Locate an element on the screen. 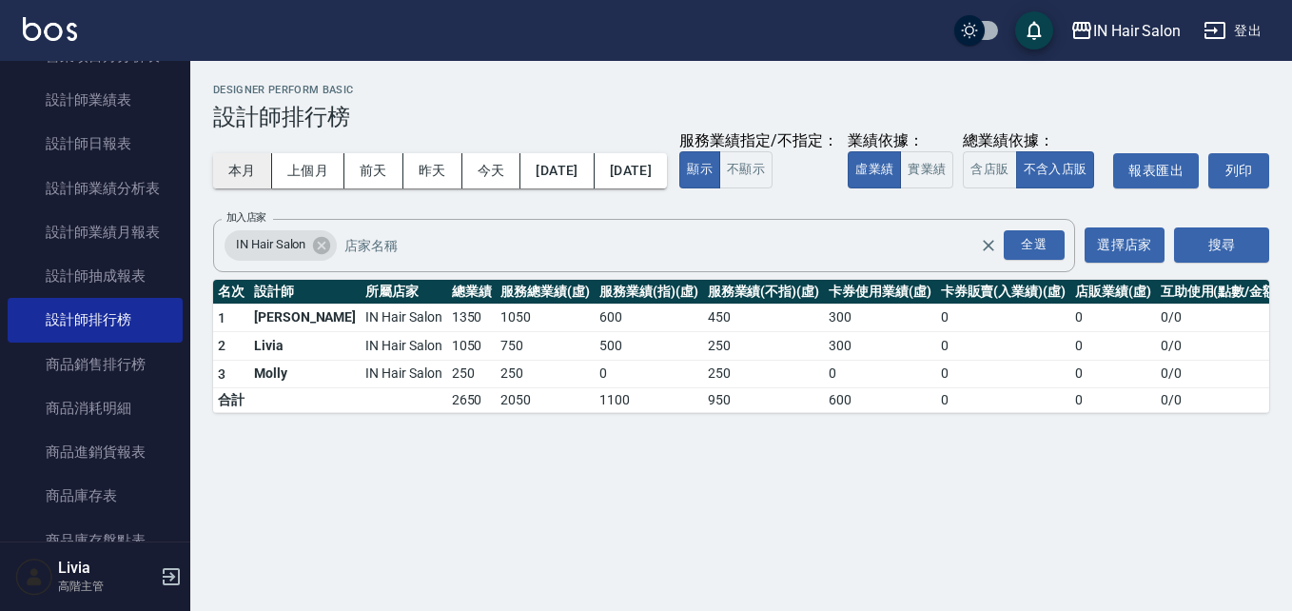 Image resolution: width=1292 pixels, height=611 pixels. th: 設計師 is located at coordinates (304, 292).